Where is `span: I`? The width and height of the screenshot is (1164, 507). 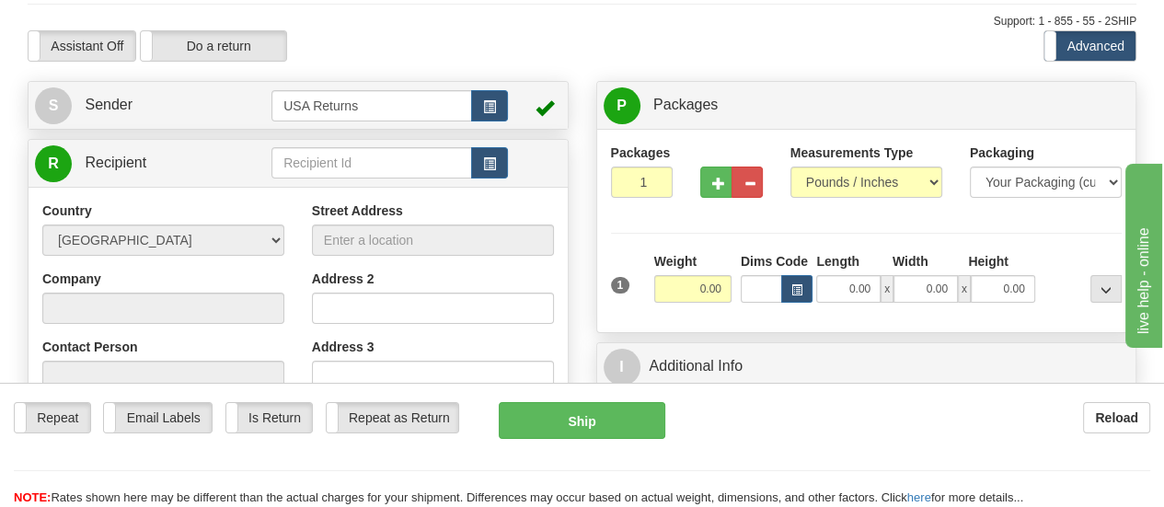
span: I is located at coordinates (622, 367).